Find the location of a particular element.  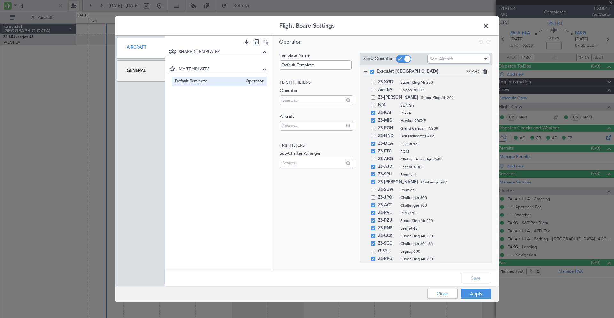

span: ZS-KAT is located at coordinates (388, 113).